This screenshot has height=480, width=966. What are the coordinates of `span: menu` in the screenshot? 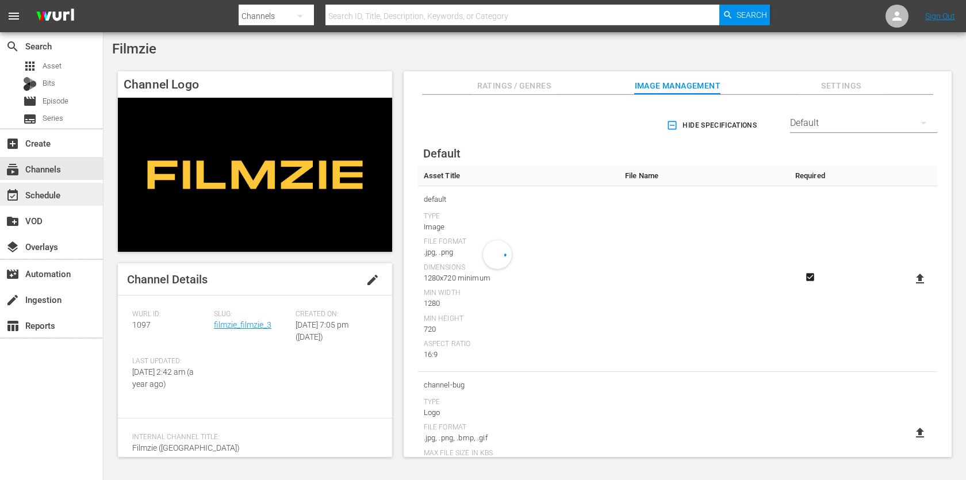 It's located at (14, 16).